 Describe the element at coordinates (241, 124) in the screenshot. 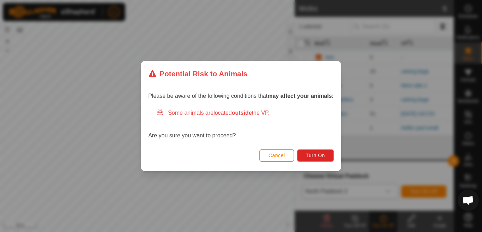

I see `div: Are you sure you want to proceed?` at that location.